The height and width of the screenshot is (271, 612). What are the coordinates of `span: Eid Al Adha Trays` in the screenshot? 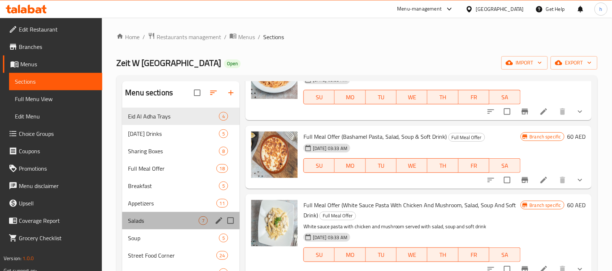 It's located at (173, 116).